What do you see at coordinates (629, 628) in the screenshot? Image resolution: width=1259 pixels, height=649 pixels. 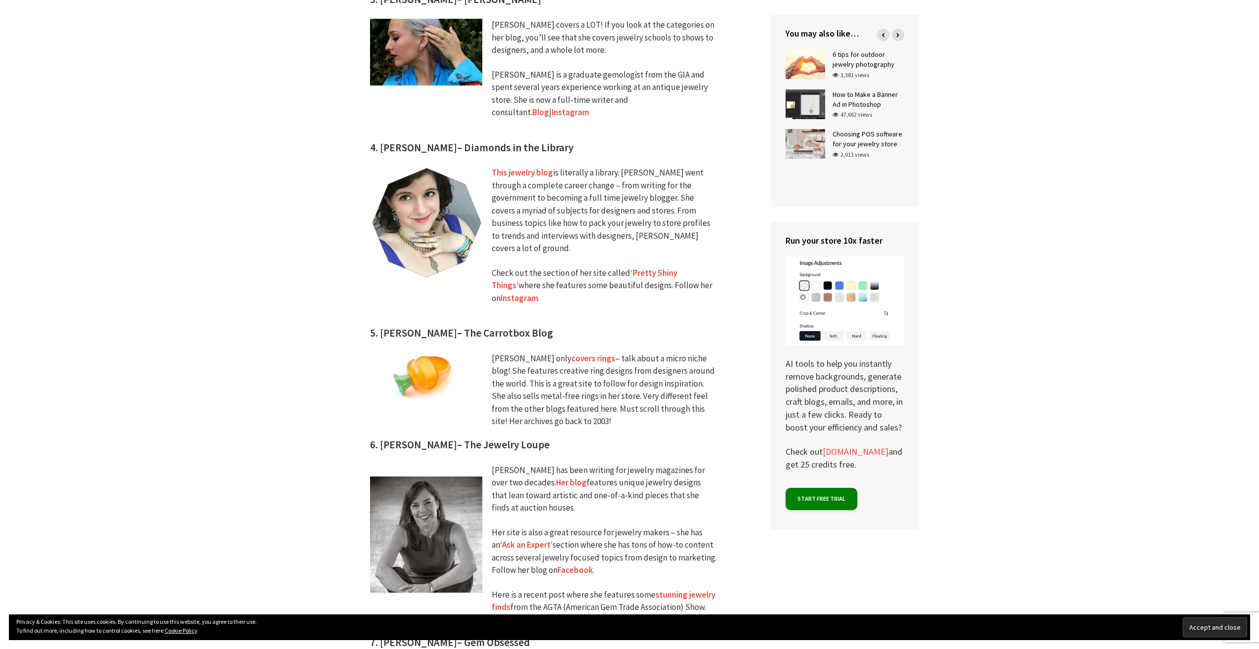 I see `div: Privacy & Cookies: This site uses cookies. By continuing to use this website, you agree to their ...` at bounding box center [629, 628].